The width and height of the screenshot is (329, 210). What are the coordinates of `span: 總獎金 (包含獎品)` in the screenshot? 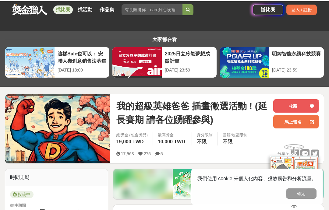 It's located at (132, 134).